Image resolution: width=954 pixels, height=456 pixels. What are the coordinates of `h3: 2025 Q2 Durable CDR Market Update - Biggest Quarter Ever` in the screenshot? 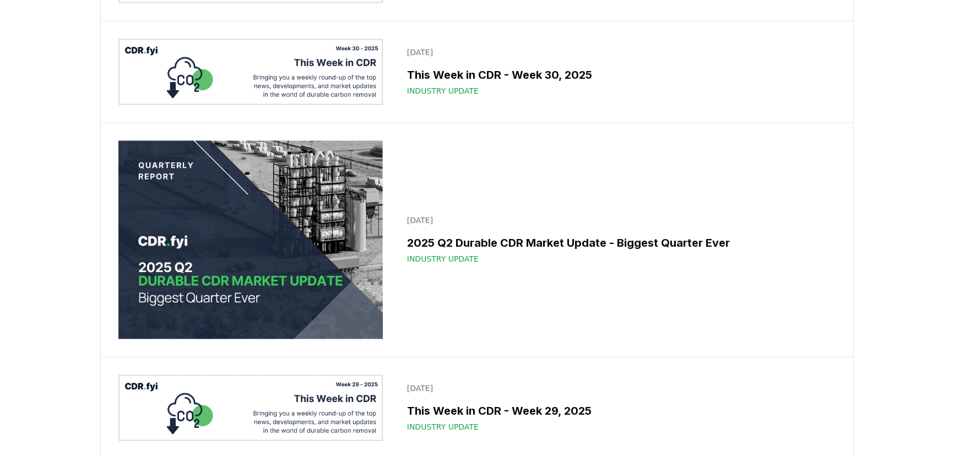 It's located at (618, 243).